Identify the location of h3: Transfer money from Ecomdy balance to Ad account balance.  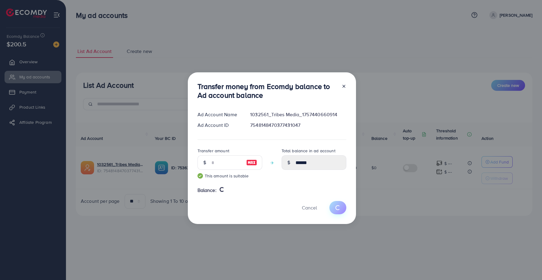
(267, 91).